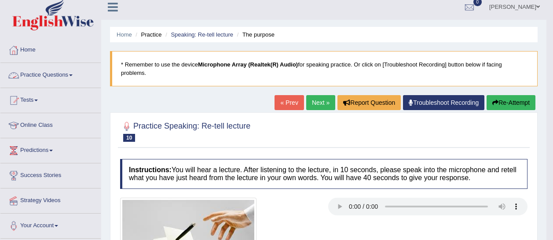  I want to click on h2: Practice Speaking: Re-tell lecture, so click(185, 131).